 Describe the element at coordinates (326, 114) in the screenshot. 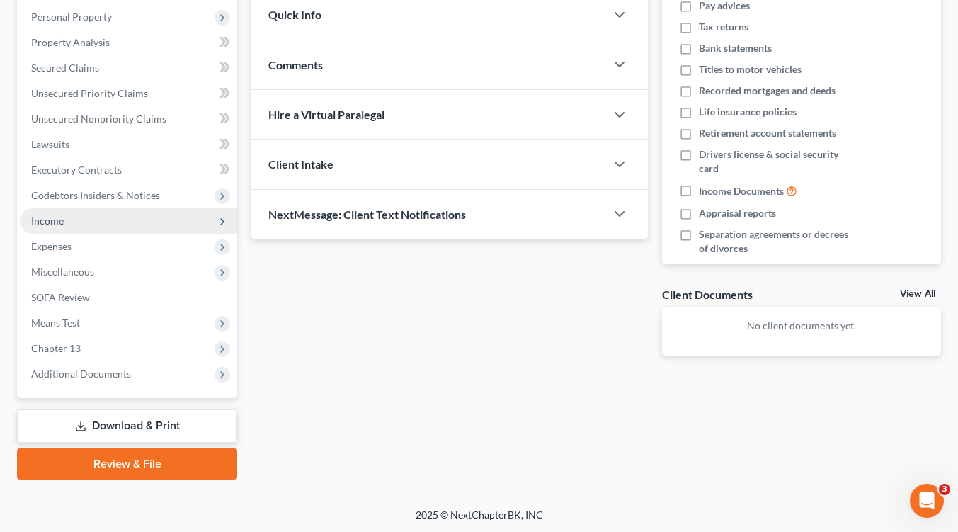

I see `span: Hire a Virtual Paralegal` at that location.